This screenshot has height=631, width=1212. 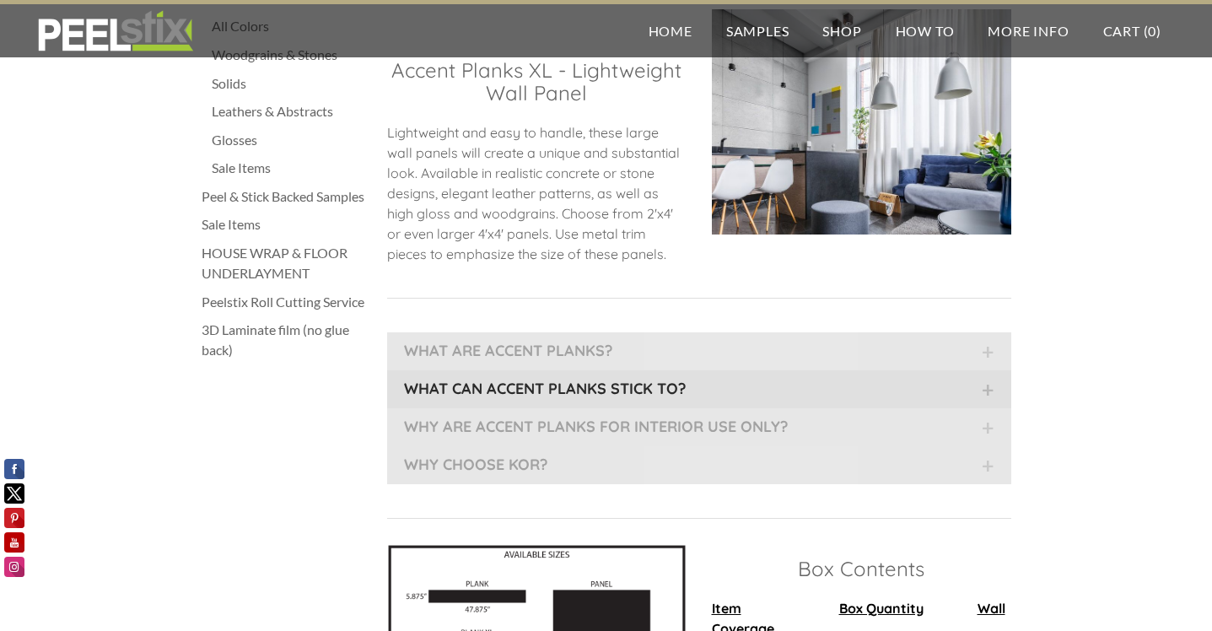 I want to click on div: Leathers & Abstracts, so click(x=291, y=111).